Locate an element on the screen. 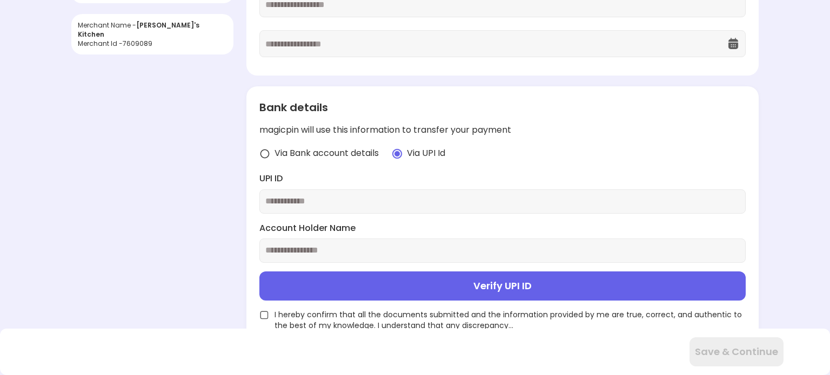  label: UPI ID is located at coordinates (502, 179).